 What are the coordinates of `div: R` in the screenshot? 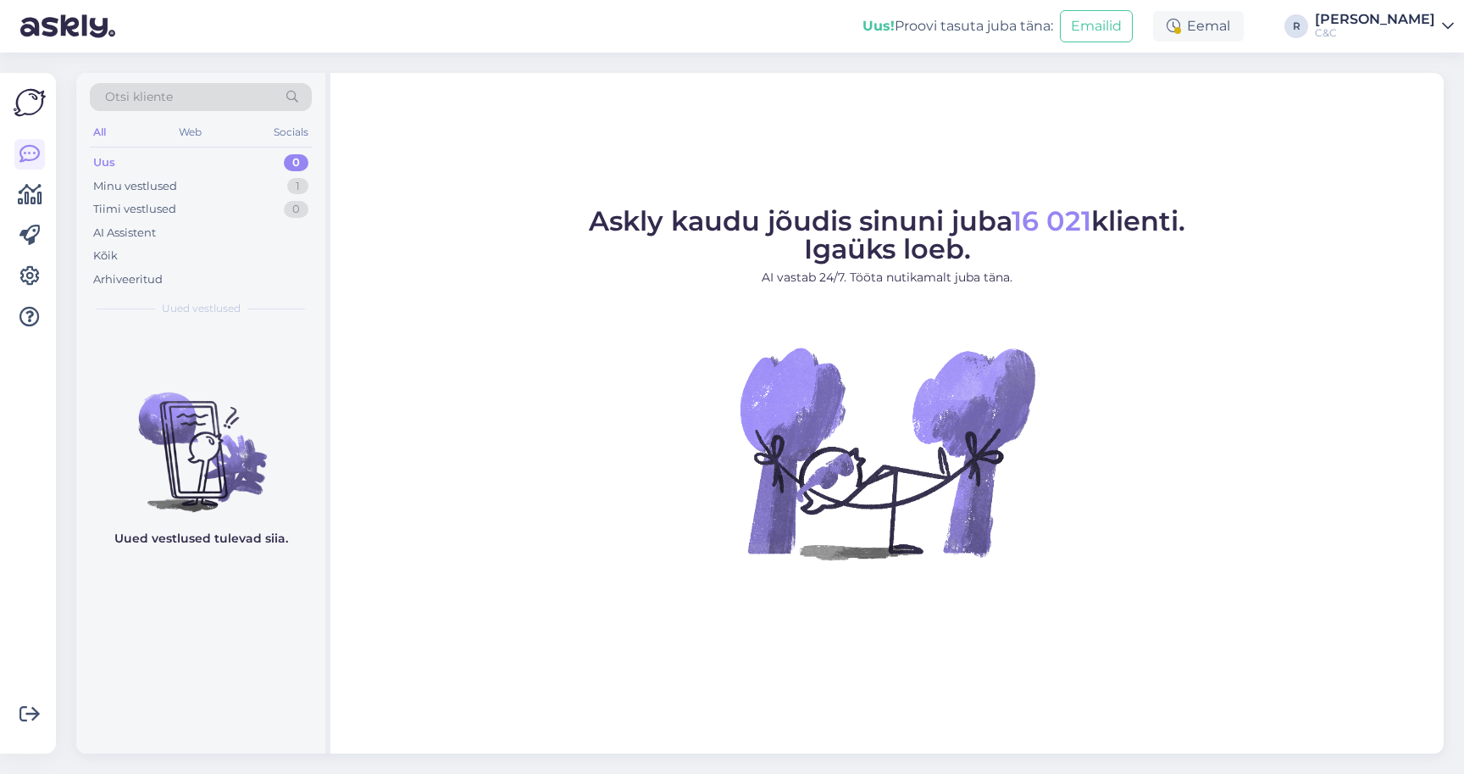 It's located at (1297, 26).